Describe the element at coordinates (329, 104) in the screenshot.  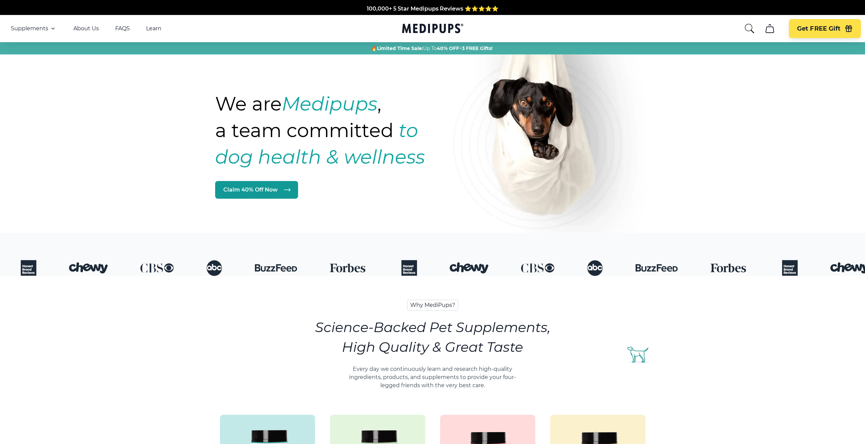
I see `strong: Medipups` at that location.